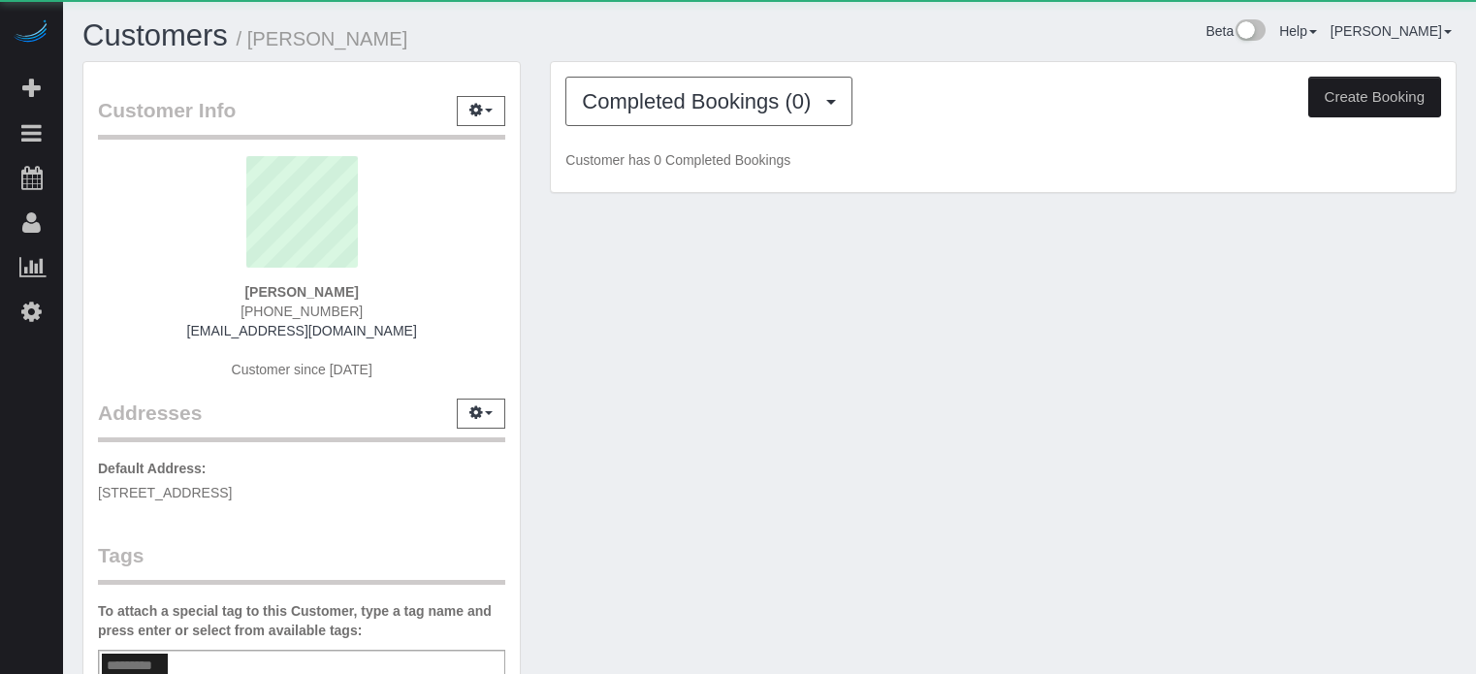  Describe the element at coordinates (302, 563) in the screenshot. I see `legend: Tags` at that location.